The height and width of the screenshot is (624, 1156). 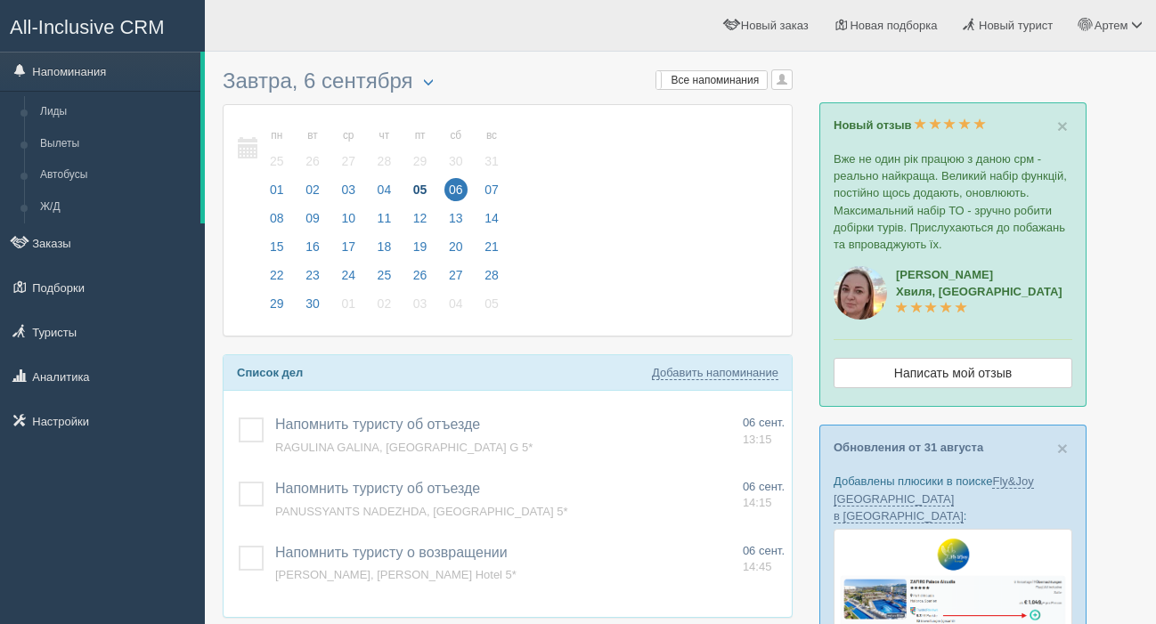 What do you see at coordinates (420, 251) in the screenshot?
I see `a: 19` at bounding box center [420, 251].